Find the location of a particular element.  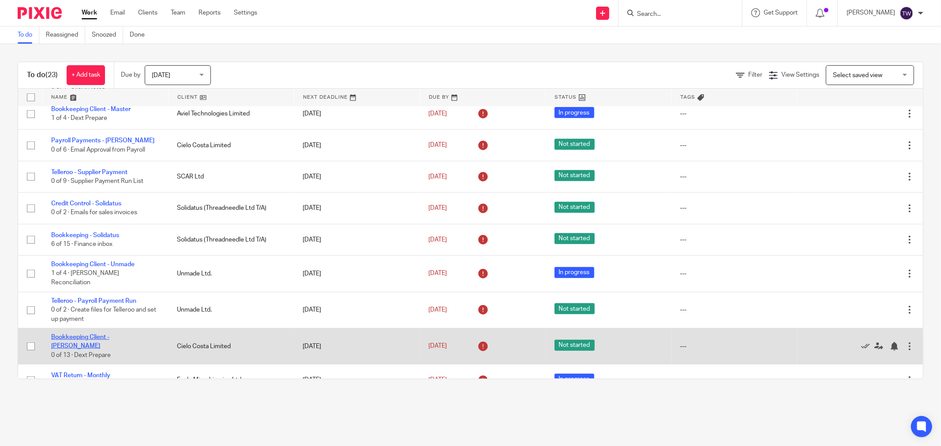

span: 0 of 9 · Supplier Payment Run List is located at coordinates (97, 181).